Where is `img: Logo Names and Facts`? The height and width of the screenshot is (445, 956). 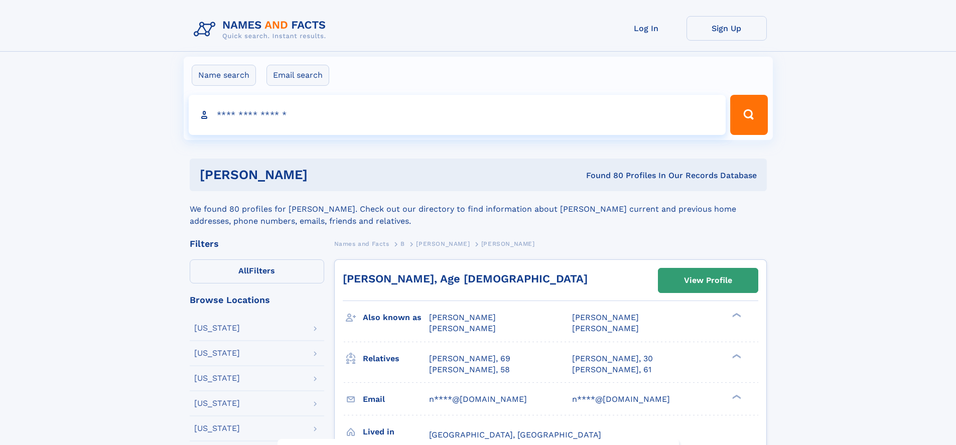 img: Logo Names and Facts is located at coordinates (262, 30).